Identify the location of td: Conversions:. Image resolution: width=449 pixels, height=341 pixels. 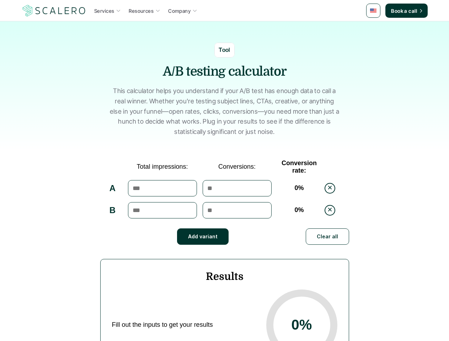
(237, 167).